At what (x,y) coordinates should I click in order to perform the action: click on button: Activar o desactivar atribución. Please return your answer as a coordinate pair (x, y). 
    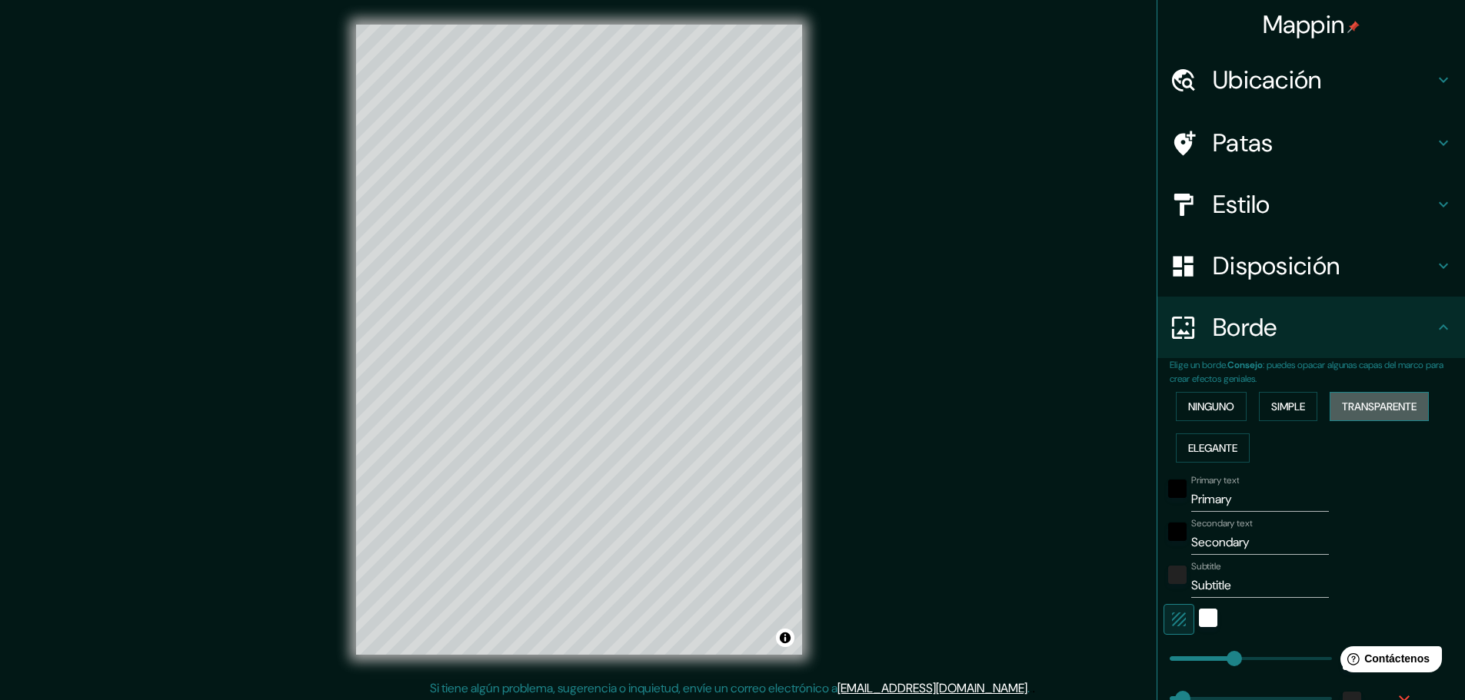
    Looking at the image, I should click on (785, 638).